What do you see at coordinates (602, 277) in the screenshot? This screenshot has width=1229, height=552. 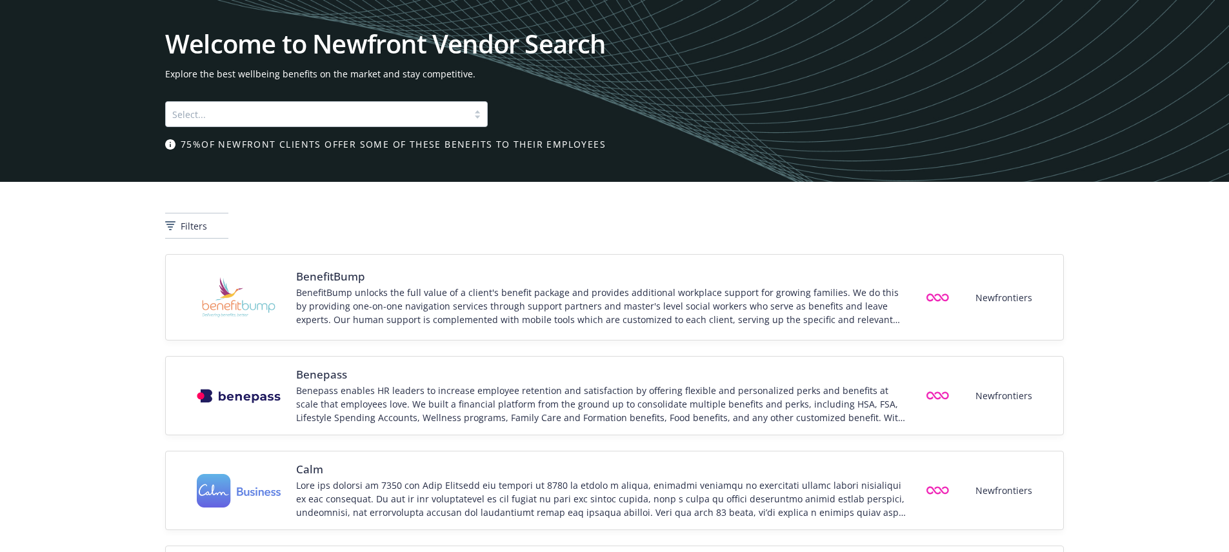 I see `span: BenefitBump` at bounding box center [602, 277].